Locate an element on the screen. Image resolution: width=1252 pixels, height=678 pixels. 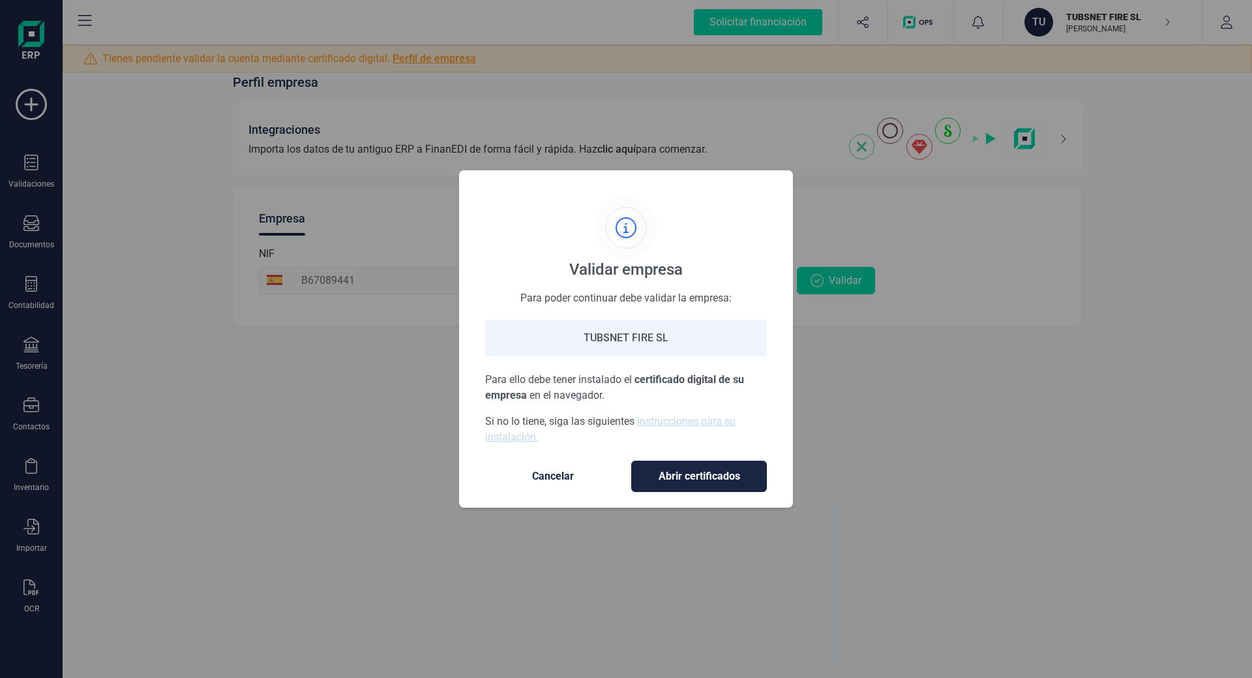
div: Validar empresa is located at coordinates (626, 269).